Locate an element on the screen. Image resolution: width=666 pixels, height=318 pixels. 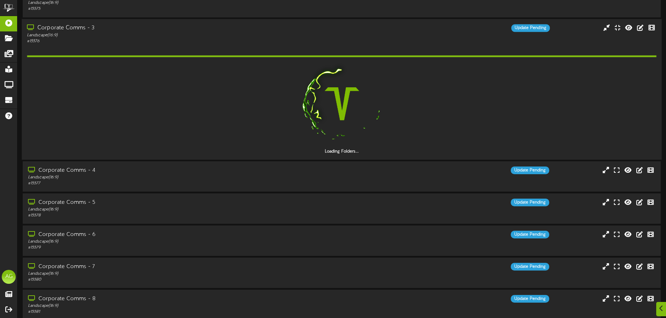
div: # 15580 is located at coordinates (156, 280).